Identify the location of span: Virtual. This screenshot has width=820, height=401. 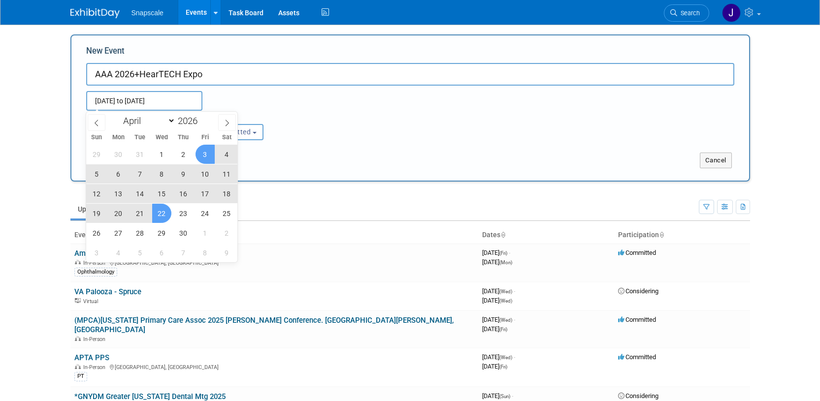
(92, 301).